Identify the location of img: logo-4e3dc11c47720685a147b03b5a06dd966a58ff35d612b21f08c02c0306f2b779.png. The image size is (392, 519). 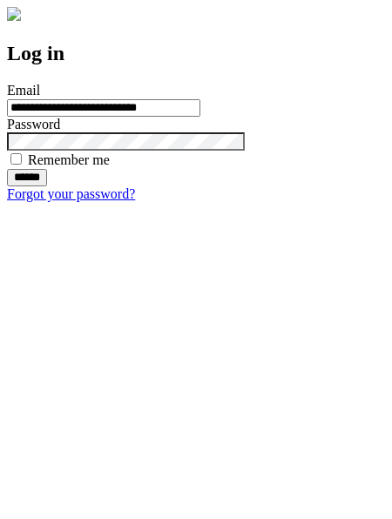
(14, 14).